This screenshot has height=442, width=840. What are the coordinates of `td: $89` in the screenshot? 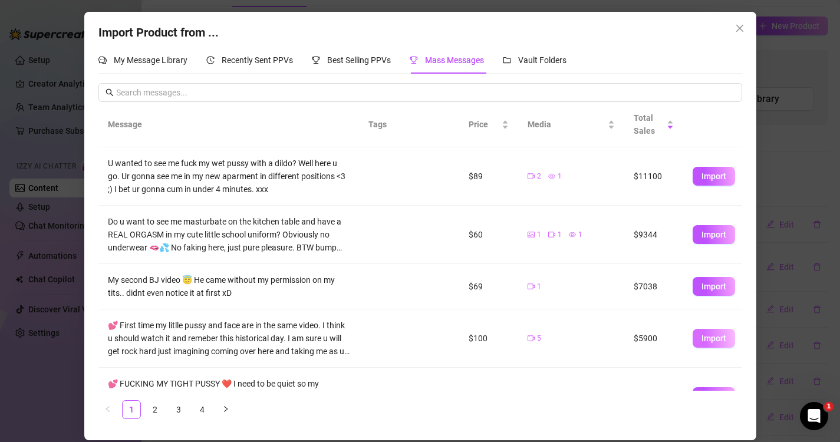 It's located at (488, 176).